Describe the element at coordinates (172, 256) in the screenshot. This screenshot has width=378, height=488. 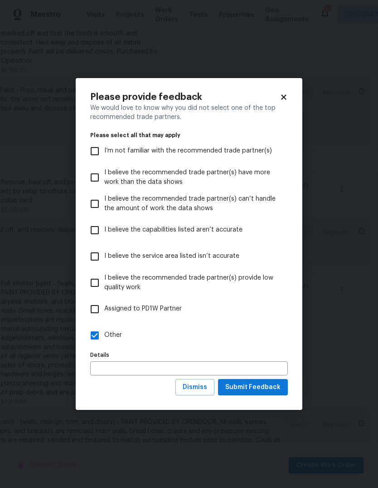
I see `span: I believe the service area listed isn’t accurate` at that location.